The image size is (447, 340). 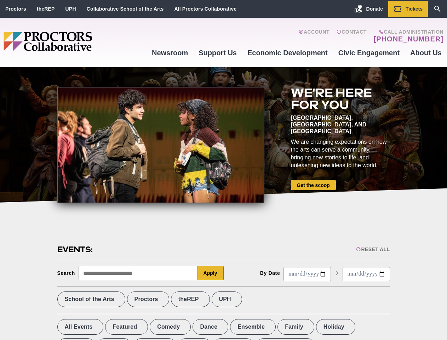 I want to click on label: Proctors, so click(x=148, y=299).